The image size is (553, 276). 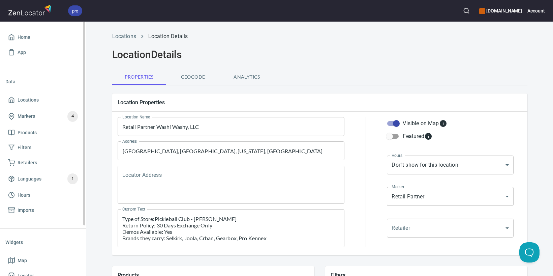 I want to click on button: Account, so click(x=536, y=11).